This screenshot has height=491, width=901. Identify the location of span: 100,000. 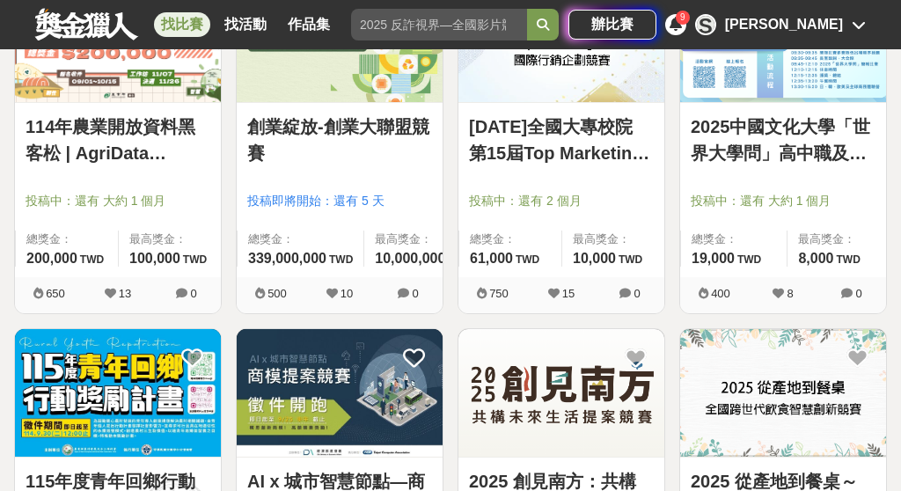
(155, 258).